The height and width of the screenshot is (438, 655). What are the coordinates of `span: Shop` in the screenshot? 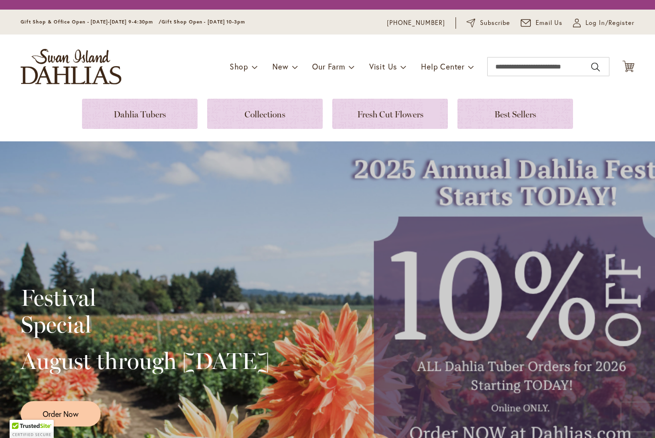 It's located at (239, 66).